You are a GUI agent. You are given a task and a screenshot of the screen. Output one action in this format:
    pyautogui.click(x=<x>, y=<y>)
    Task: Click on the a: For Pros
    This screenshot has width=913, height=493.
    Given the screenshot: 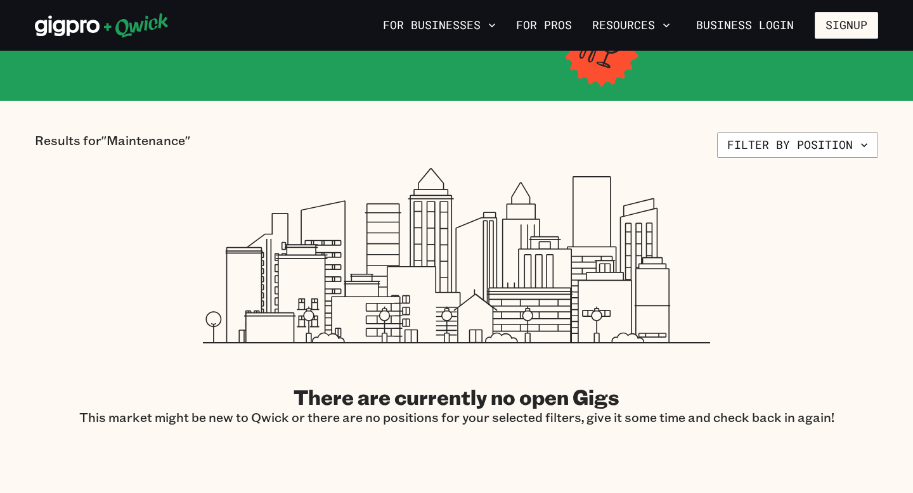 What is the action you would take?
    pyautogui.click(x=544, y=25)
    